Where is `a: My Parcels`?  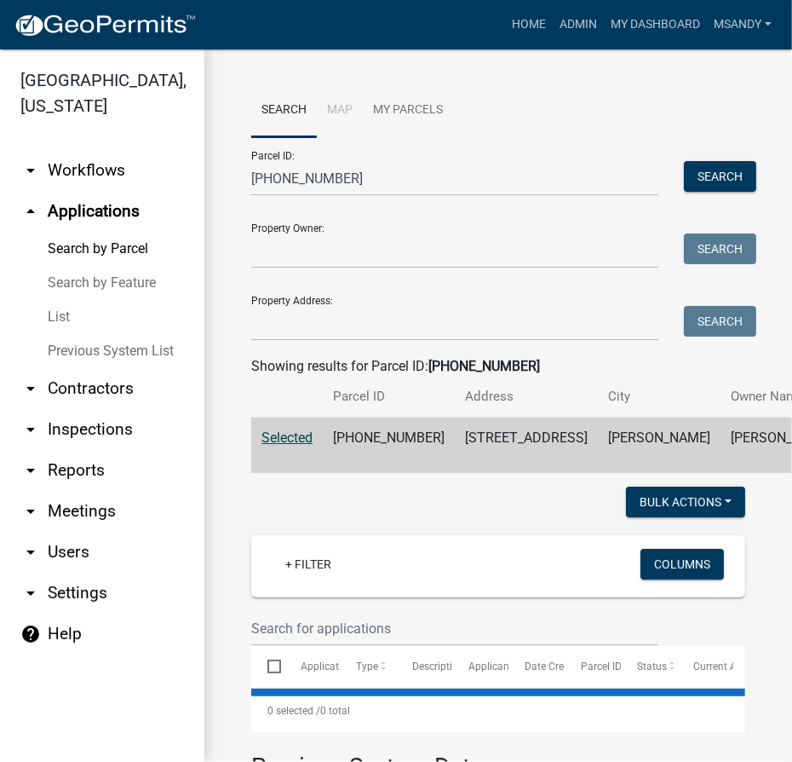
a: My Parcels is located at coordinates (408, 111).